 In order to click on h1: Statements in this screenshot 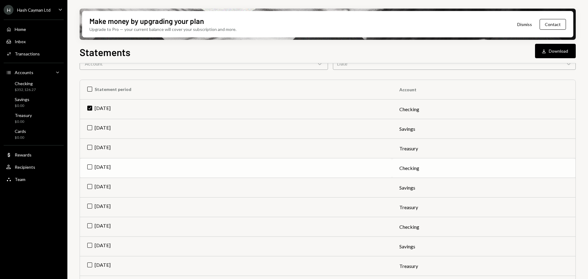, I will do `click(105, 52)`.